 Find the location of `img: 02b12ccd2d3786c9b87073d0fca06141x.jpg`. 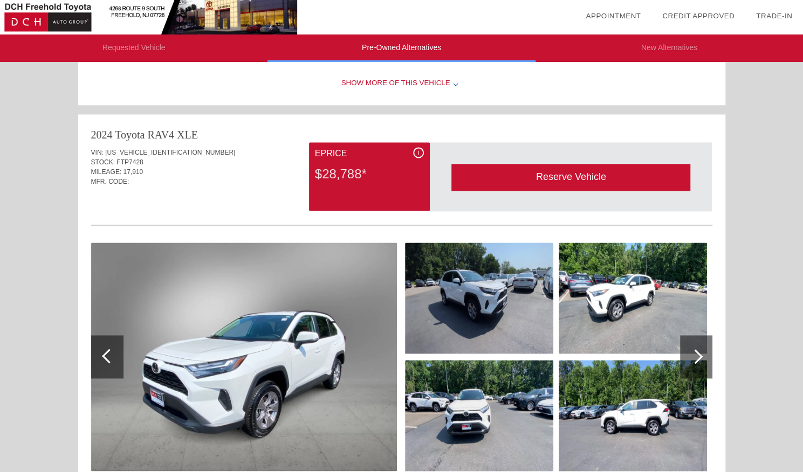

img: 02b12ccd2d3786c9b87073d0fca06141x.jpg is located at coordinates (479, 416).